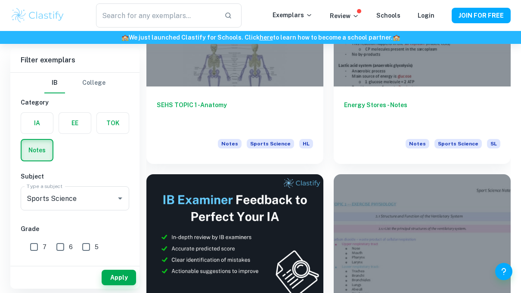 The height and width of the screenshot is (293, 521). Describe the element at coordinates (122, 267) in the screenshot. I see `span: 1` at that location.